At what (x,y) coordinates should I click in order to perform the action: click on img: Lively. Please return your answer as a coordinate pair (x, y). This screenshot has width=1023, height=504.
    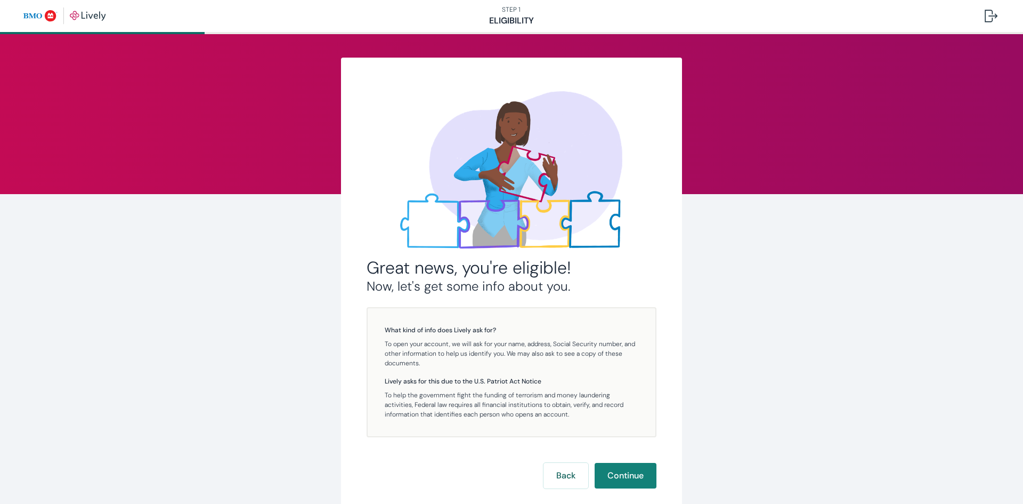
    Looking at the image, I should click on (64, 16).